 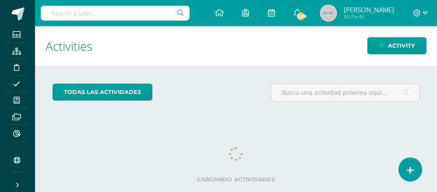 What do you see at coordinates (301, 16) in the screenshot?
I see `span: 1366` at bounding box center [301, 16].